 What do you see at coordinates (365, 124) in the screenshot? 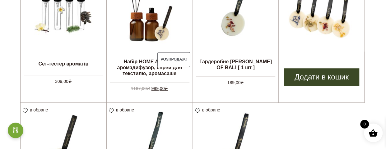
I see `span: 0` at bounding box center [365, 124].